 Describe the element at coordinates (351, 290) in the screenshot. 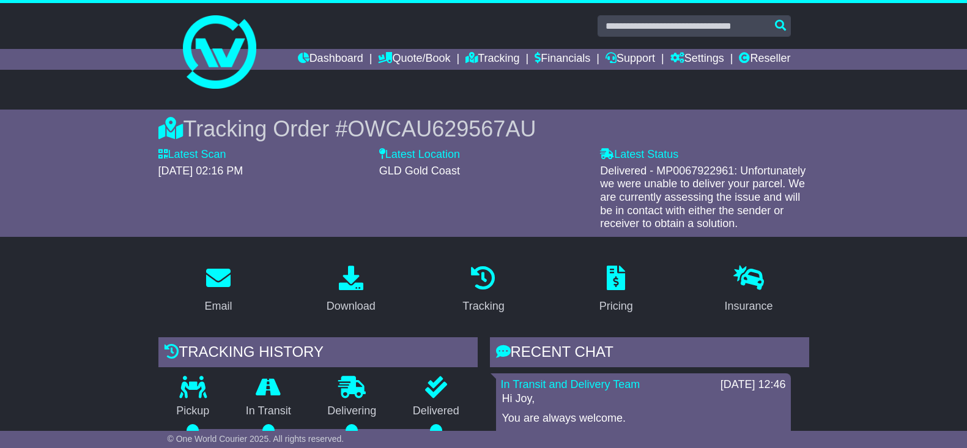

I see `a: Download` at that location.